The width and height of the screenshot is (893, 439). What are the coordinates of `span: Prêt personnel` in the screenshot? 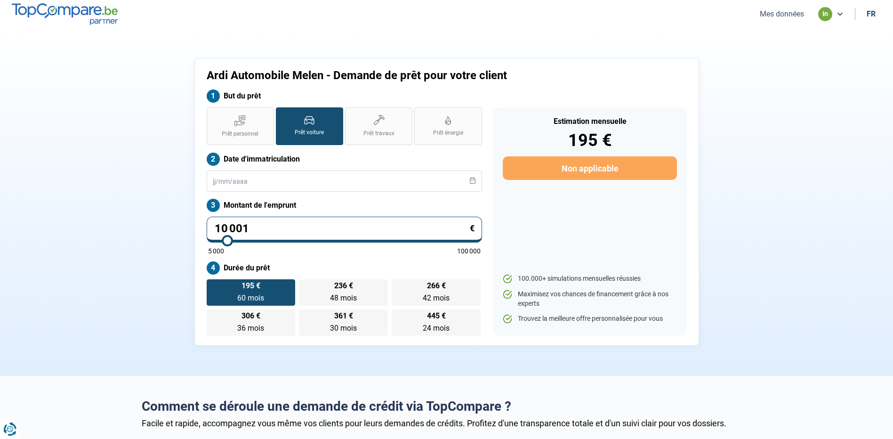 It's located at (240, 134).